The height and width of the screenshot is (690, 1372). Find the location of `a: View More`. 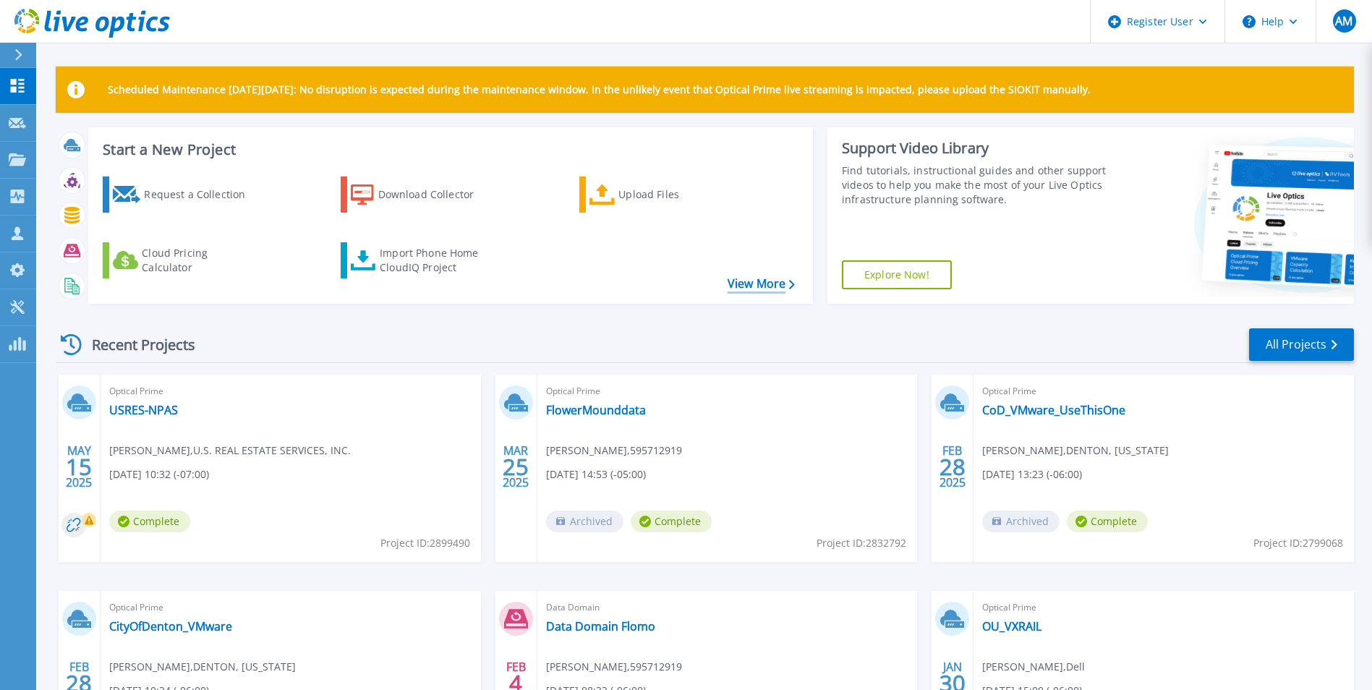

a: View More is located at coordinates (761, 283).